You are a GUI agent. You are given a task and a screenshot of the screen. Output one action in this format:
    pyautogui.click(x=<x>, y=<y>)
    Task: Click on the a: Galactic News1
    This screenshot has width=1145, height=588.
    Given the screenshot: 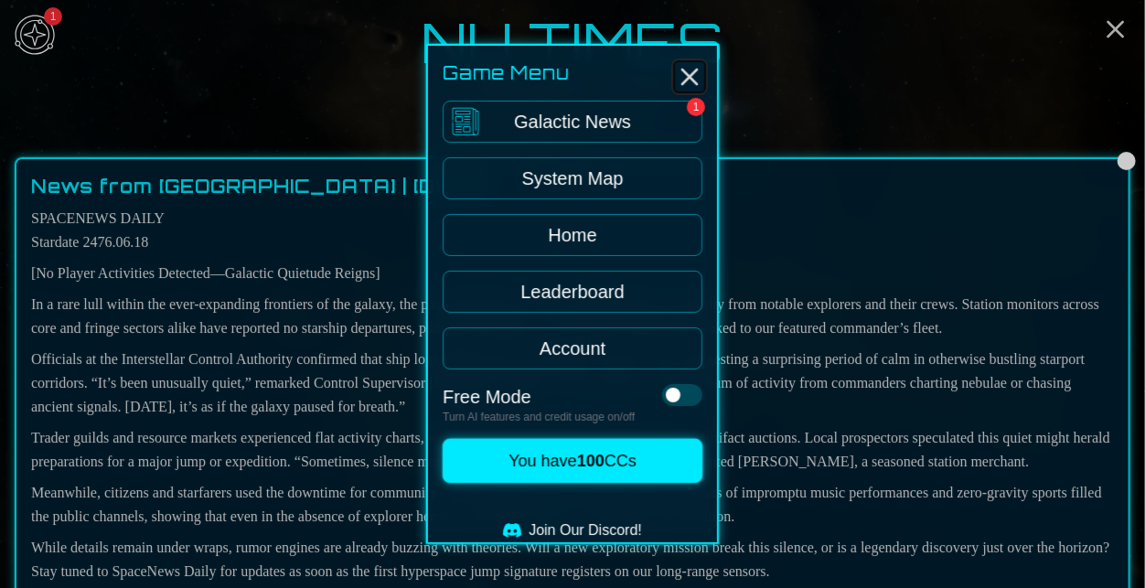 What is the action you would take?
    pyautogui.click(x=573, y=122)
    